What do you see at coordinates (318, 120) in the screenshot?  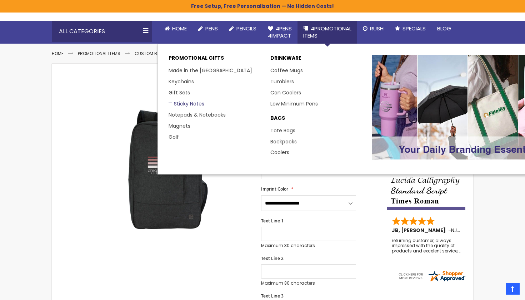 I see `a: BAGS` at bounding box center [318, 120].